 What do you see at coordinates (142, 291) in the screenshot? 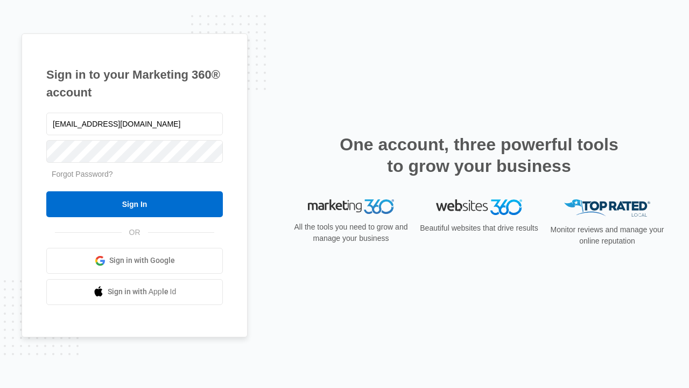
I see `span: Sign in with Apple Id` at bounding box center [142, 291].